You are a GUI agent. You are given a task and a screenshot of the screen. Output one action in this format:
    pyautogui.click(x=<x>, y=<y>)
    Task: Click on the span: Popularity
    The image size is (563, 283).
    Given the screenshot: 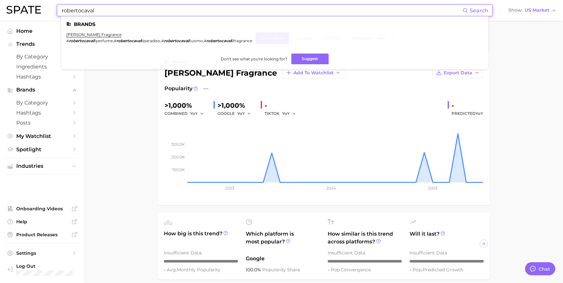 What is the action you would take?
    pyautogui.click(x=178, y=89)
    